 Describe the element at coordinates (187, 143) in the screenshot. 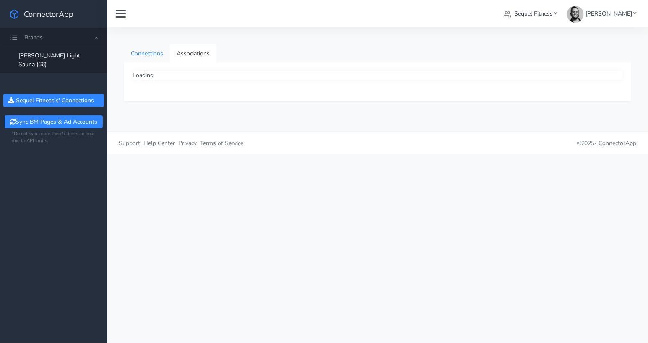

I see `span: Privacy` at that location.